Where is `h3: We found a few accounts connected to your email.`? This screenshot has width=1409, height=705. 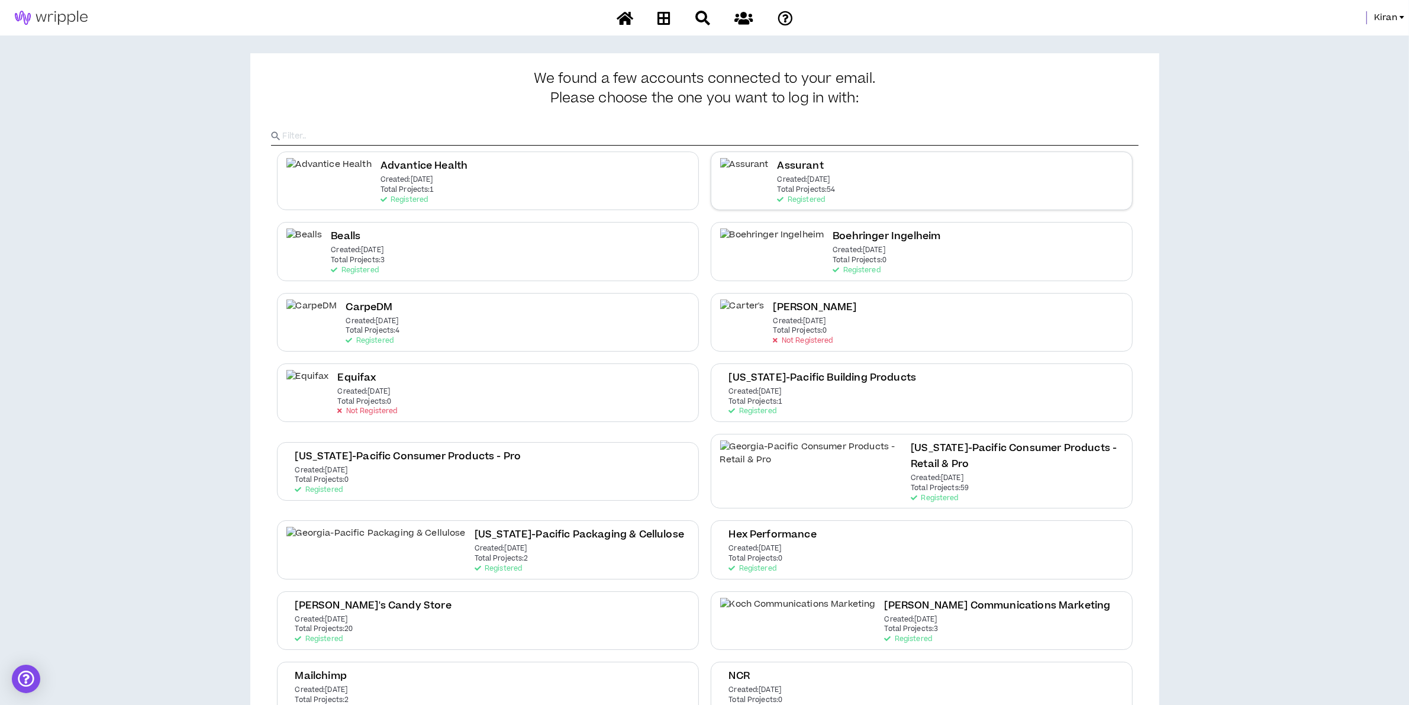
h3: We found a few accounts connected to your email. is located at coordinates (705, 89).